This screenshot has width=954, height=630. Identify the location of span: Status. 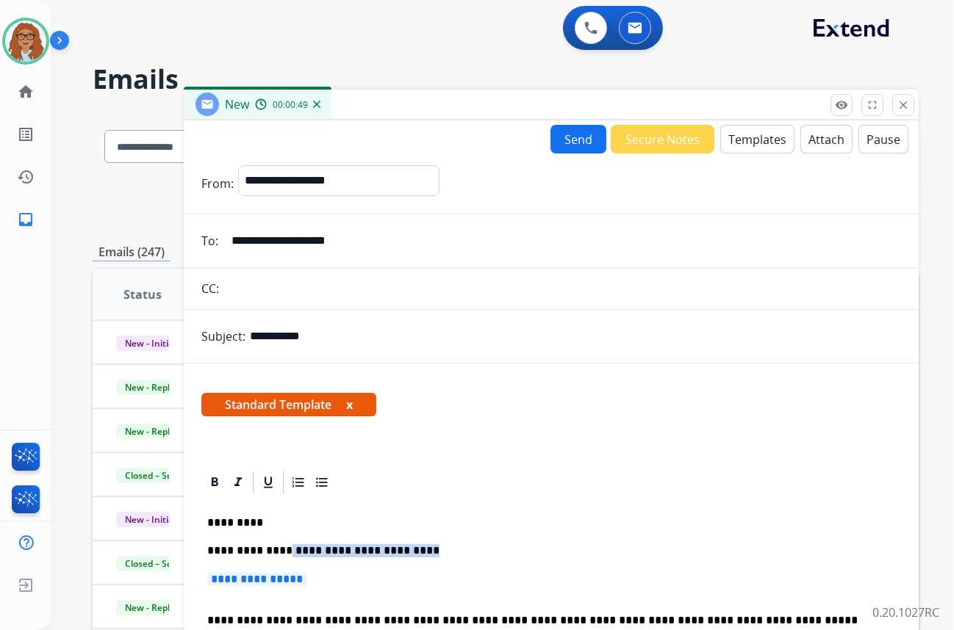
(143, 295).